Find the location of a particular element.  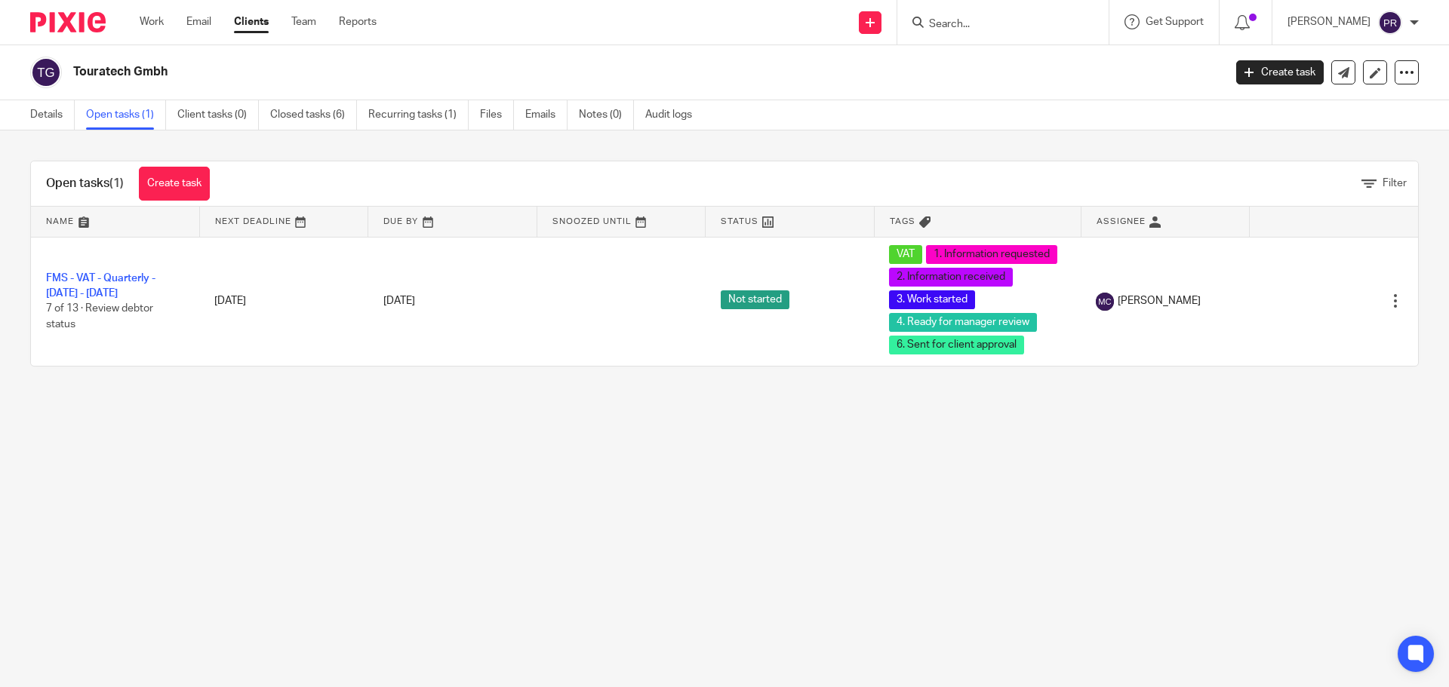

span: (1) is located at coordinates (116, 183).